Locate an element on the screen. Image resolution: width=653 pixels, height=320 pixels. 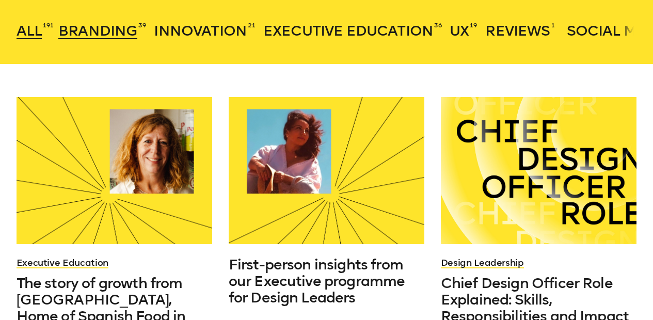
span: UX is located at coordinates (459, 30).